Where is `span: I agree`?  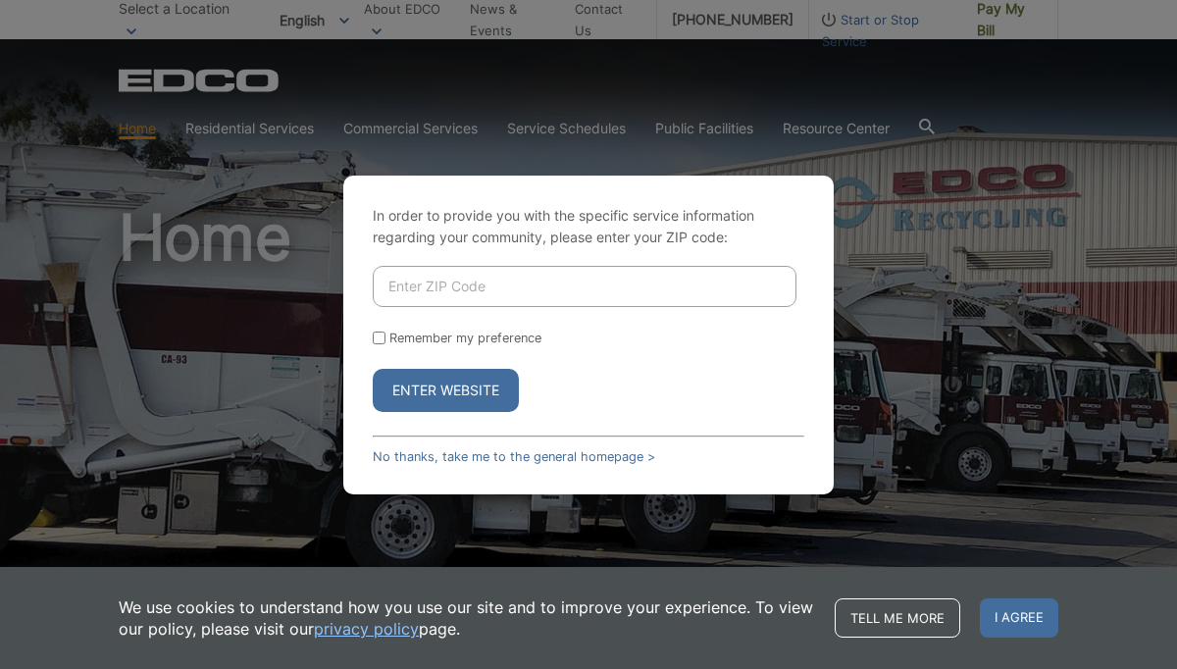
span: I agree is located at coordinates (1019, 618).